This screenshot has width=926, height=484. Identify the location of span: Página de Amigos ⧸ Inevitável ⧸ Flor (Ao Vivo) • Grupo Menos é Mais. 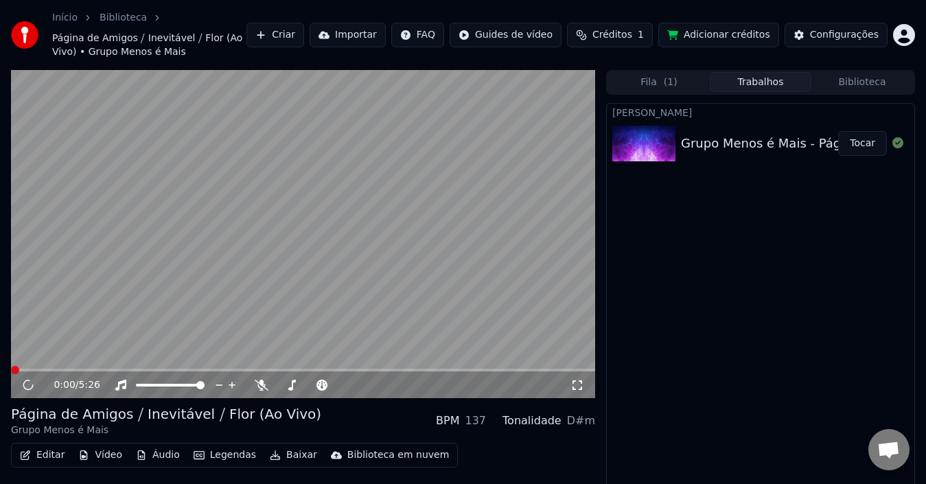
(149, 45).